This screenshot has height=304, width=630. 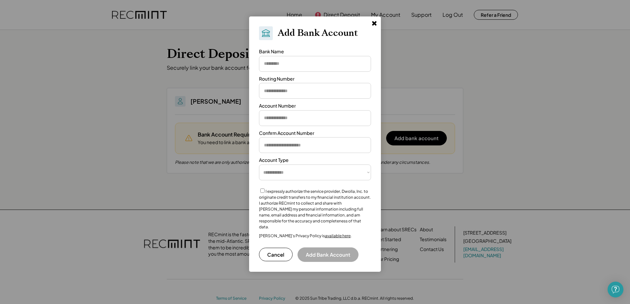 I want to click on div: Confirm Account Number, so click(x=286, y=133).